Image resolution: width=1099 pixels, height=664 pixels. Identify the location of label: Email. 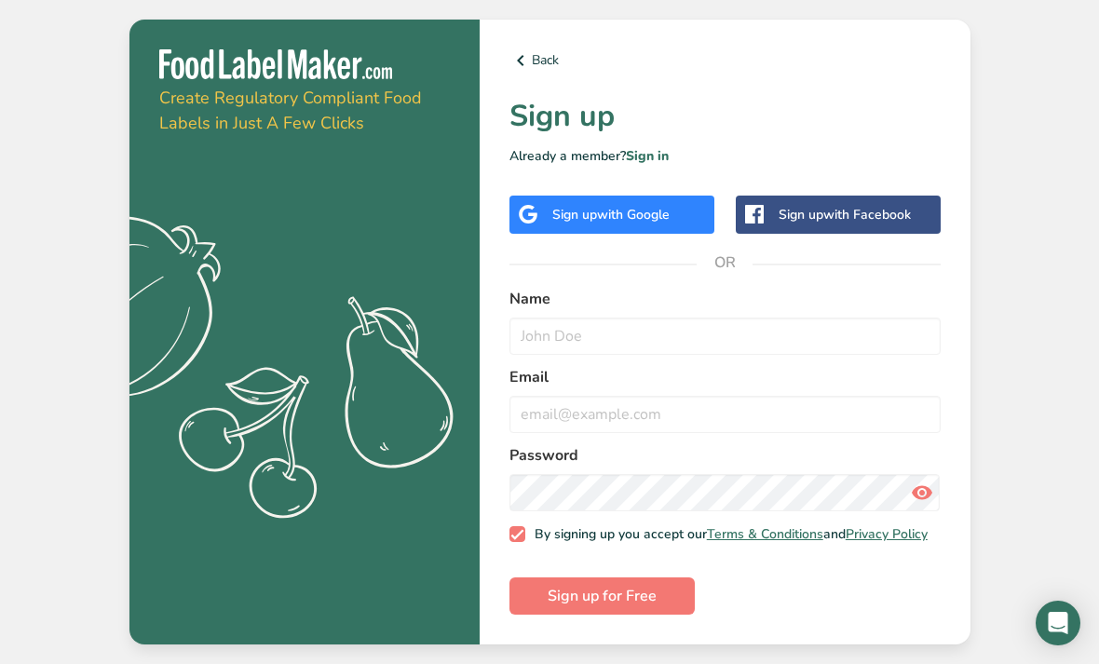
(725, 377).